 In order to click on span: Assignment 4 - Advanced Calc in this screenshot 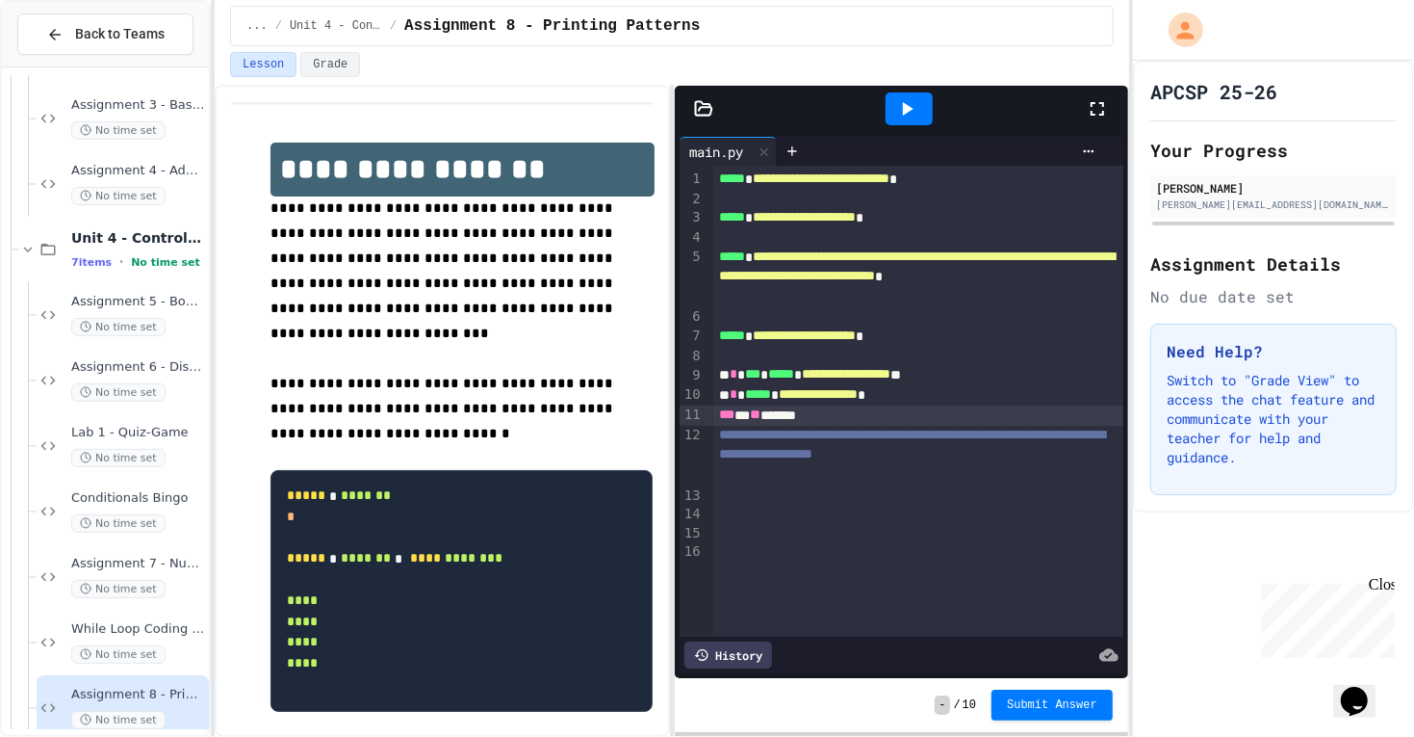, I will do `click(138, 170)`.